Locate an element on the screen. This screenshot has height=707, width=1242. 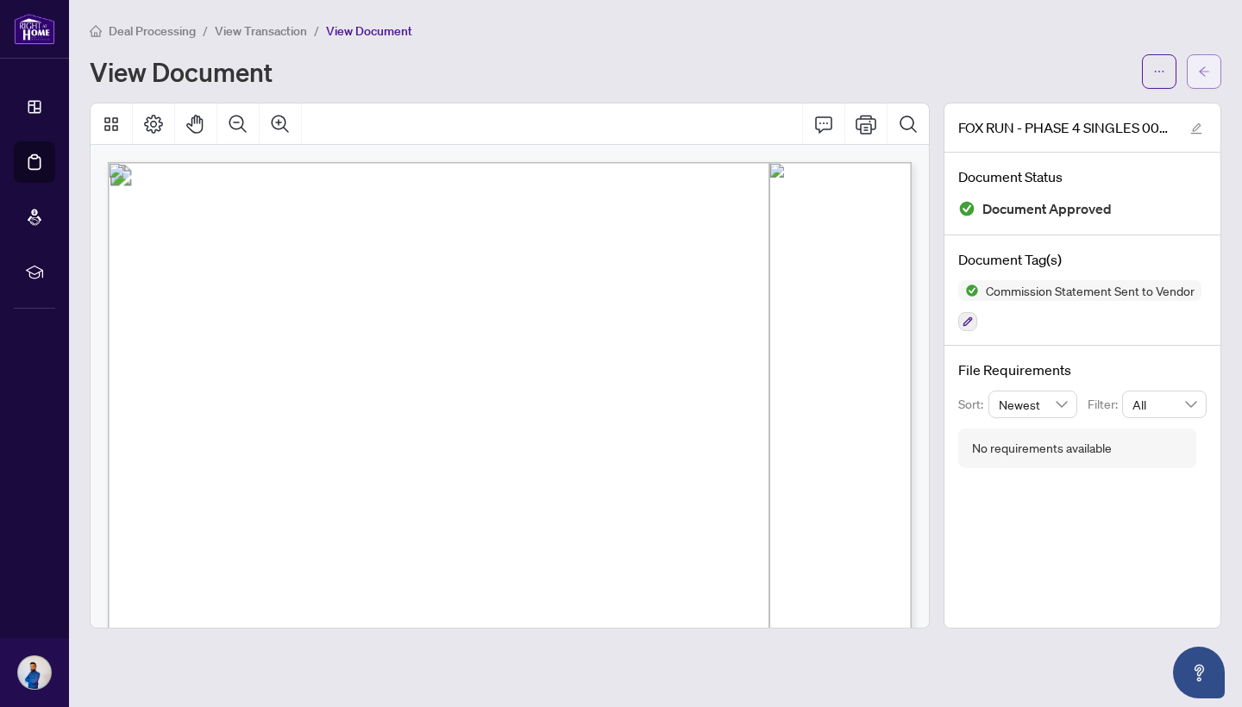
span: All is located at coordinates (1165, 405).